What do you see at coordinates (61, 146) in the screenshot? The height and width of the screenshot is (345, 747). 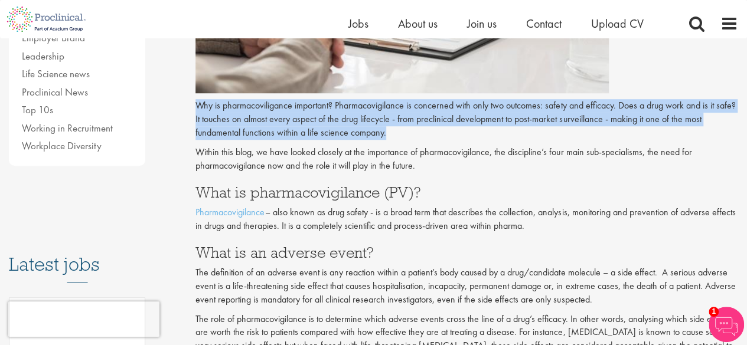 I see `a: Workplace Diversity` at bounding box center [61, 146].